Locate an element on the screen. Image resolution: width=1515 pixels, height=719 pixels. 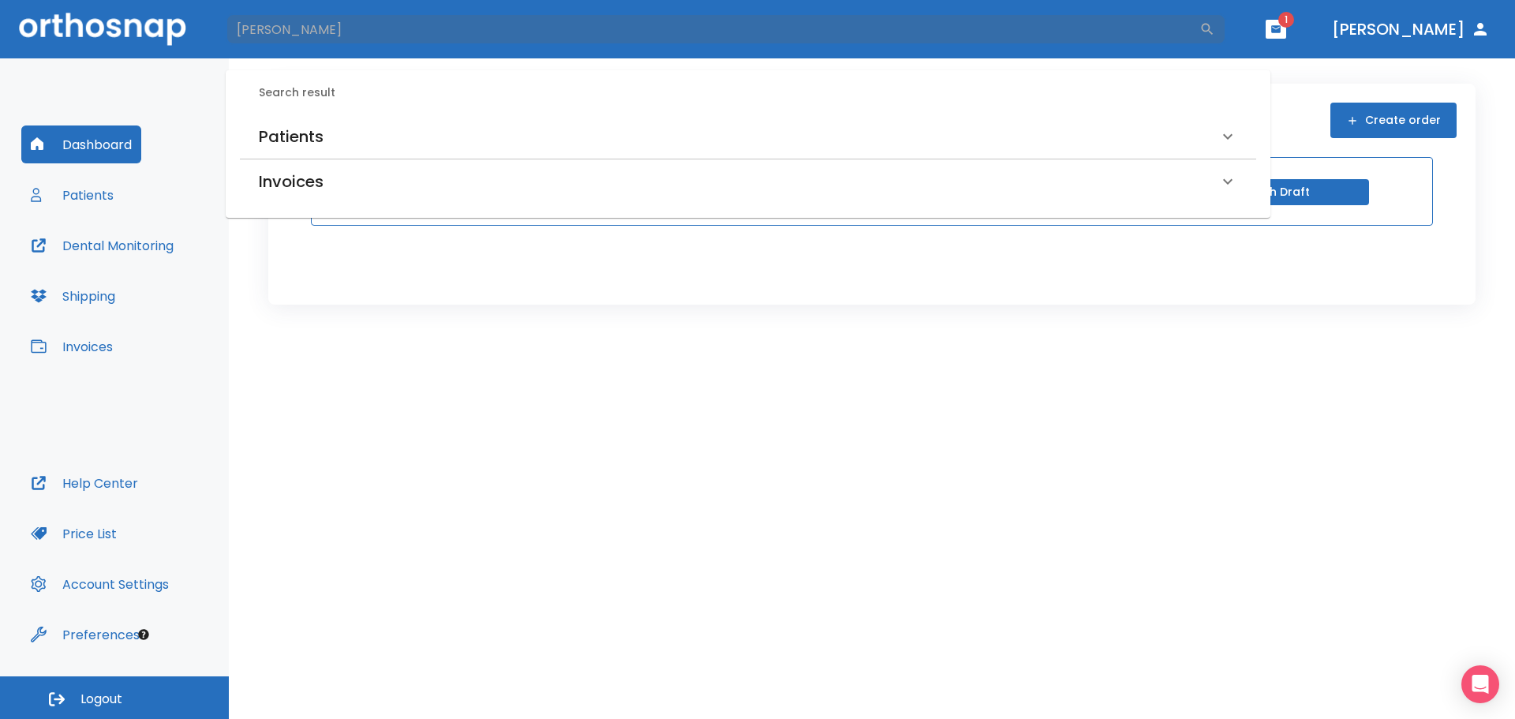
div: Patients is located at coordinates (748, 136).